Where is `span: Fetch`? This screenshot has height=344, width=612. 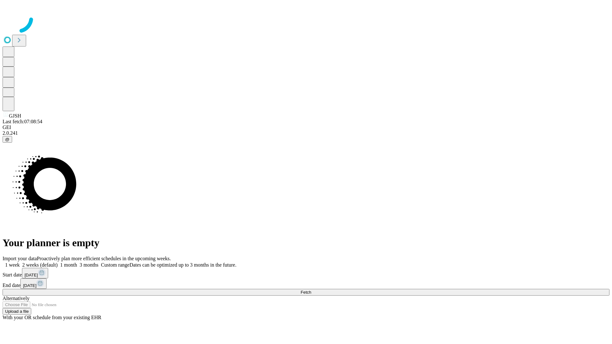 span: Fetch is located at coordinates (306, 292).